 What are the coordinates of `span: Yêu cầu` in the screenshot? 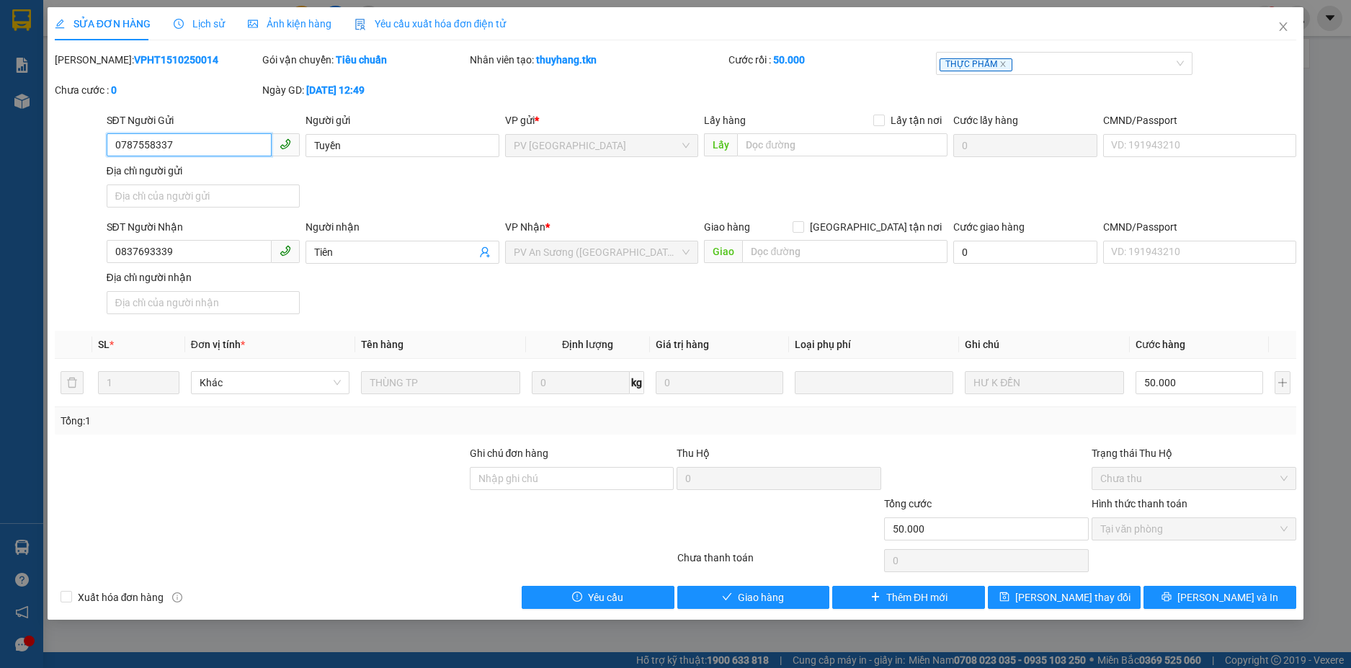 It's located at (605, 598).